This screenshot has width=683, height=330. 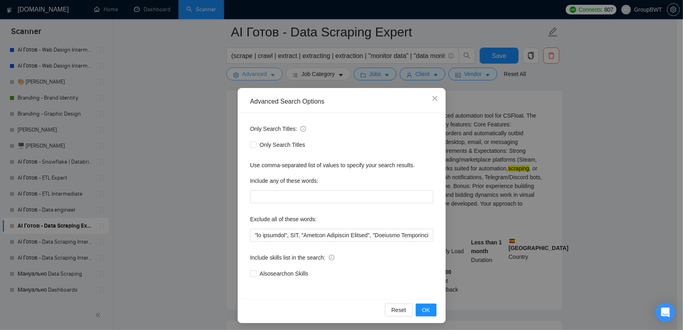 I want to click on span: Only Search Titles:, so click(x=278, y=129).